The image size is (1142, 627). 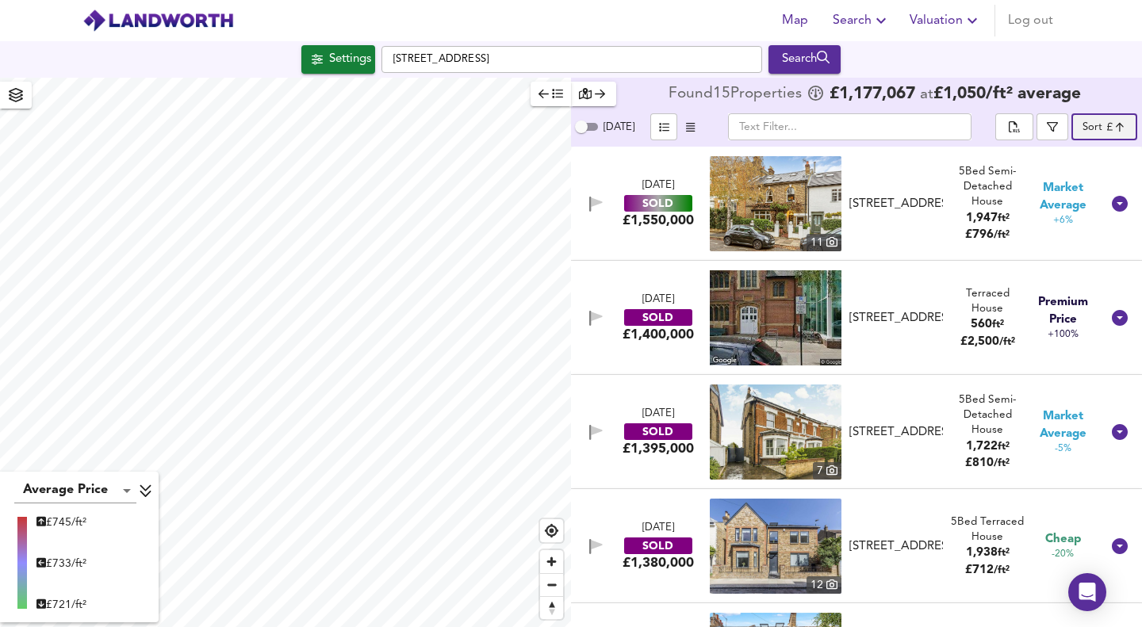 I want to click on span: 560, so click(x=981, y=324).